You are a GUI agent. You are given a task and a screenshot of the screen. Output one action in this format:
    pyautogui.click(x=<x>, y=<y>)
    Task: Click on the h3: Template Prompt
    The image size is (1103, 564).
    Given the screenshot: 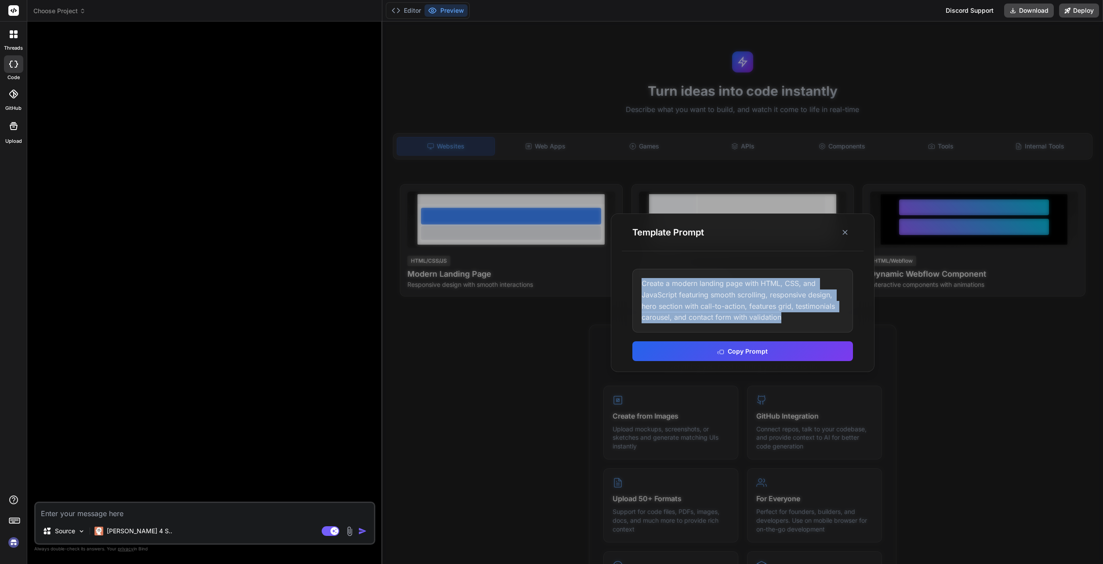 What is the action you would take?
    pyautogui.click(x=668, y=232)
    